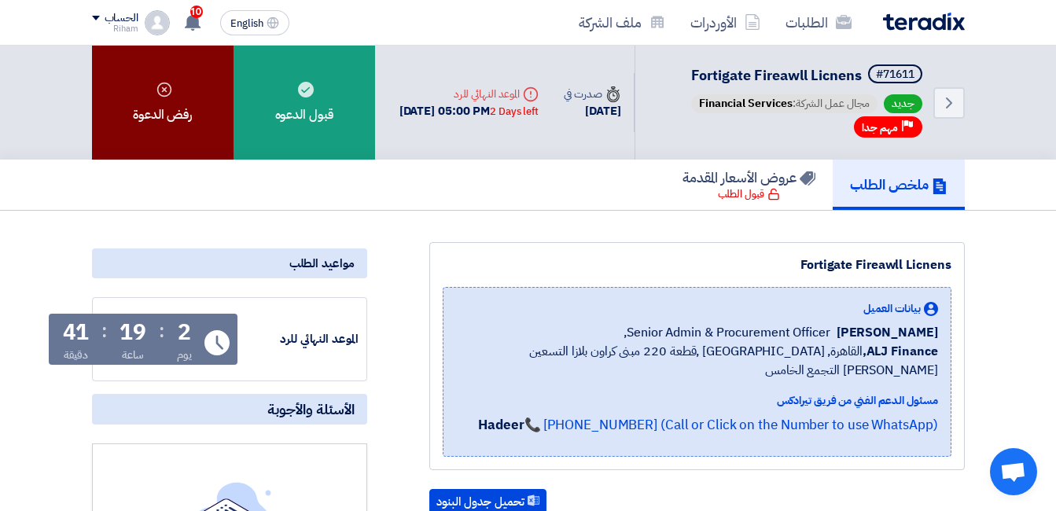  Describe the element at coordinates (196, 12) in the screenshot. I see `span: 10` at that location.